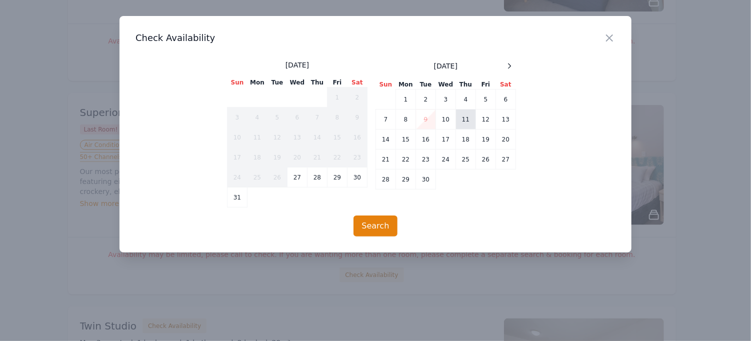 Image resolution: width=751 pixels, height=341 pixels. I want to click on button: Search, so click(375, 226).